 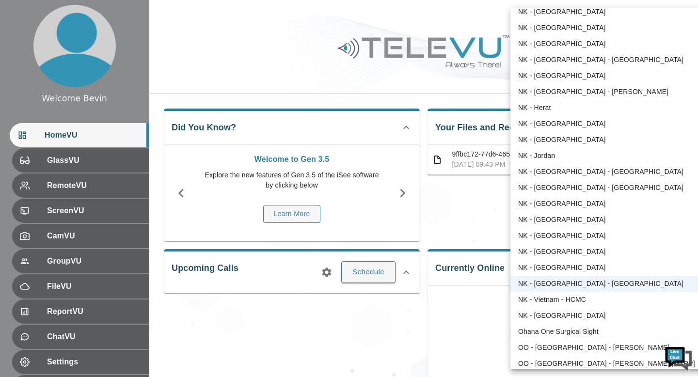 I want to click on textarea: Type your message and hit 'Enter', so click(x=95, y=282).